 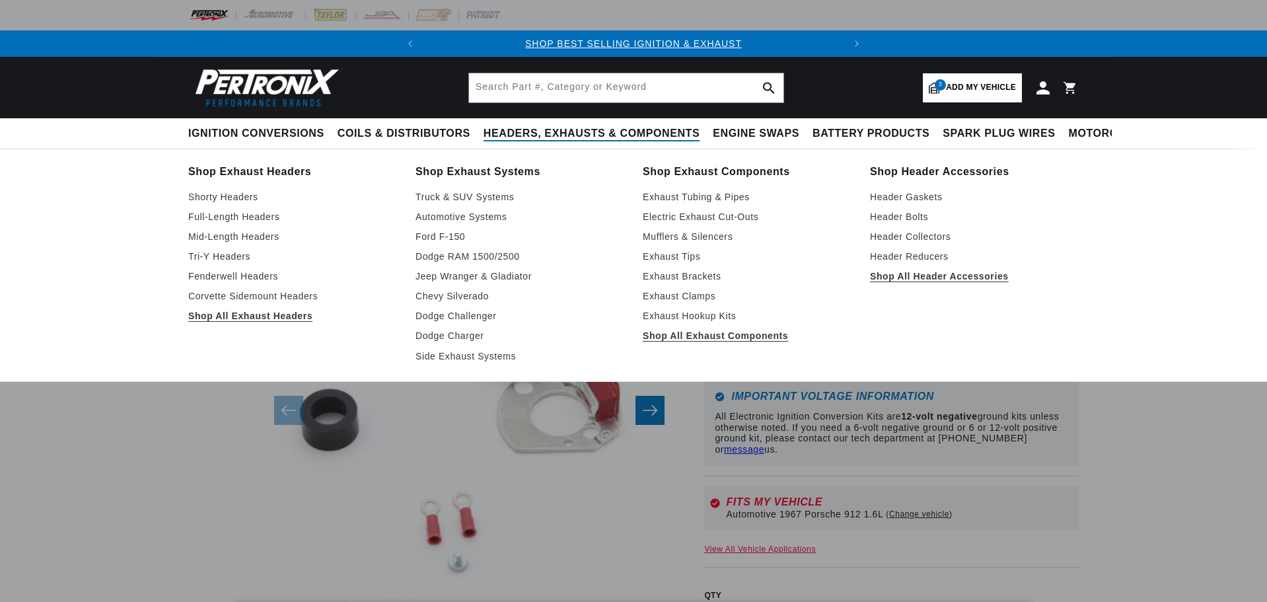 I want to click on a: Side Exhaust Systems, so click(x=520, y=356).